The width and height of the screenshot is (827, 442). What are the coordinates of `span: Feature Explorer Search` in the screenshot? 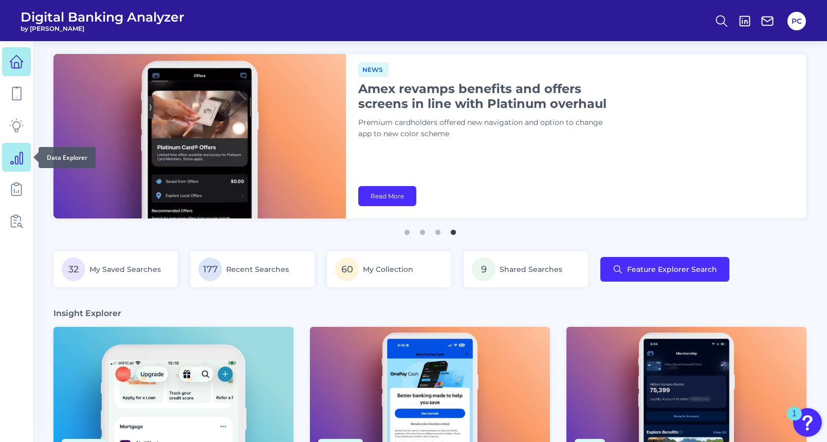 It's located at (672, 269).